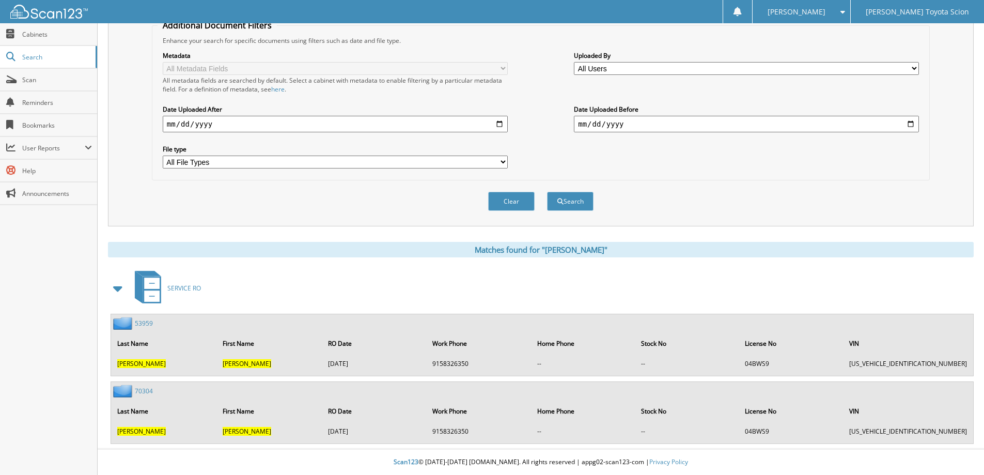  I want to click on button: Clear, so click(511, 201).